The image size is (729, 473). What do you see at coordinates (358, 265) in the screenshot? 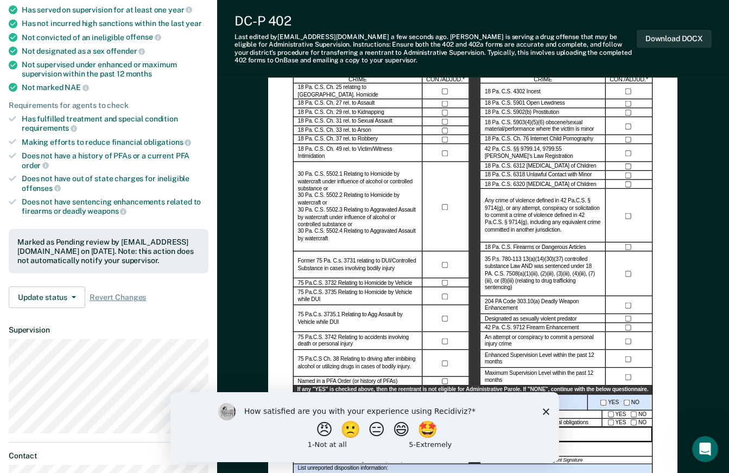
I see `label: Former 75 Pa. C.s. 3731 relating to DUI/Controlled Substance in cases involving bodily injury` at bounding box center [358, 265].